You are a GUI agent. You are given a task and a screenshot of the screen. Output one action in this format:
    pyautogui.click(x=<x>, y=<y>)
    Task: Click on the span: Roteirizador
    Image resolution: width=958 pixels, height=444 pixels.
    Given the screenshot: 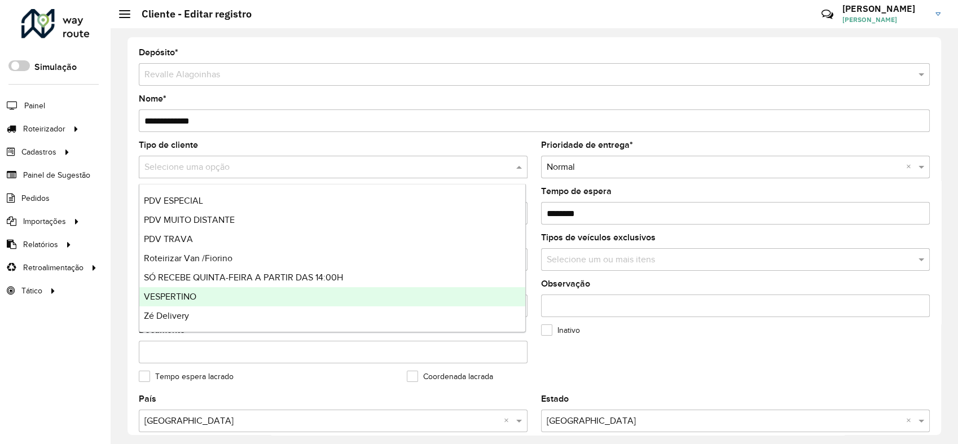 What is the action you would take?
    pyautogui.click(x=44, y=129)
    